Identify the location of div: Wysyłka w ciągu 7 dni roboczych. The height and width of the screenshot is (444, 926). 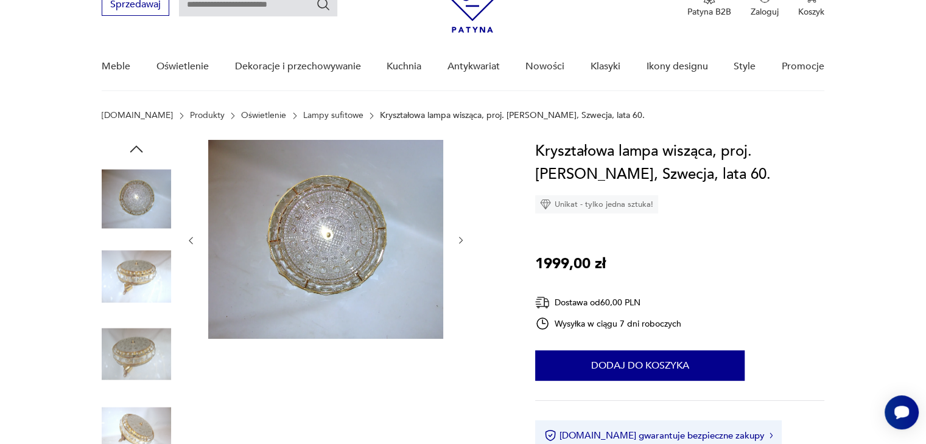
(608, 324).